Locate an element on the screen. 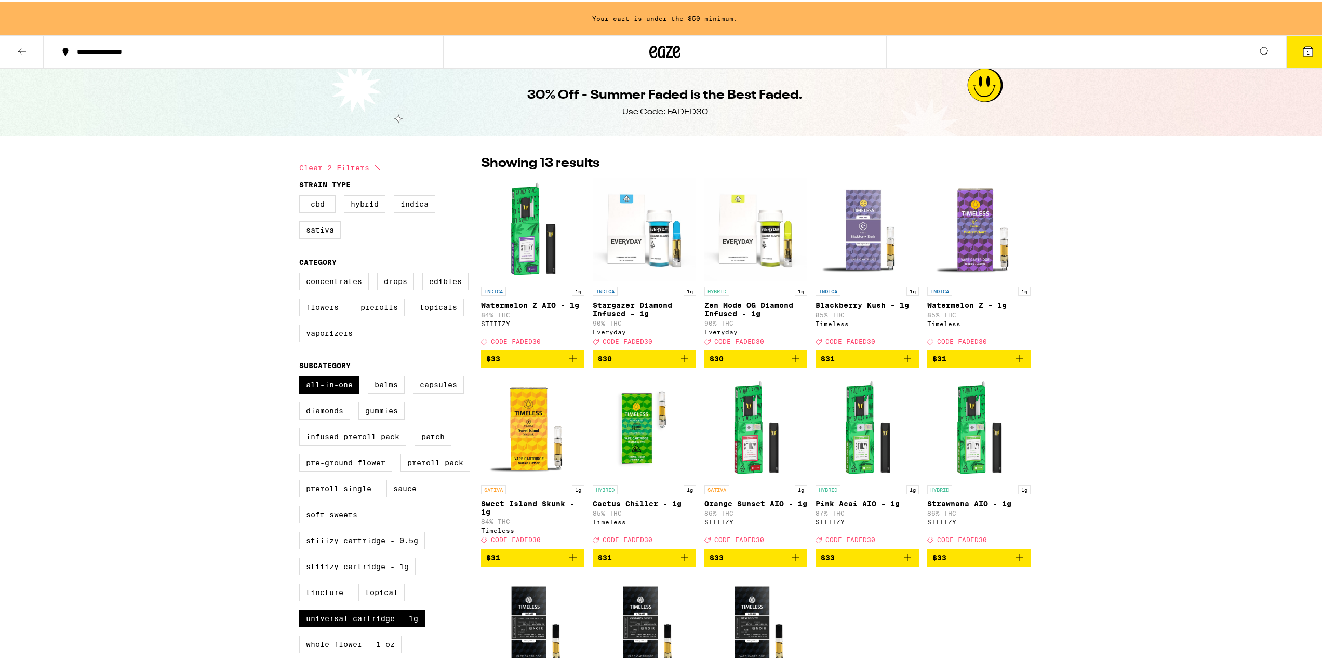 The height and width of the screenshot is (660, 1322). label: Tincture is located at coordinates (325, 591).